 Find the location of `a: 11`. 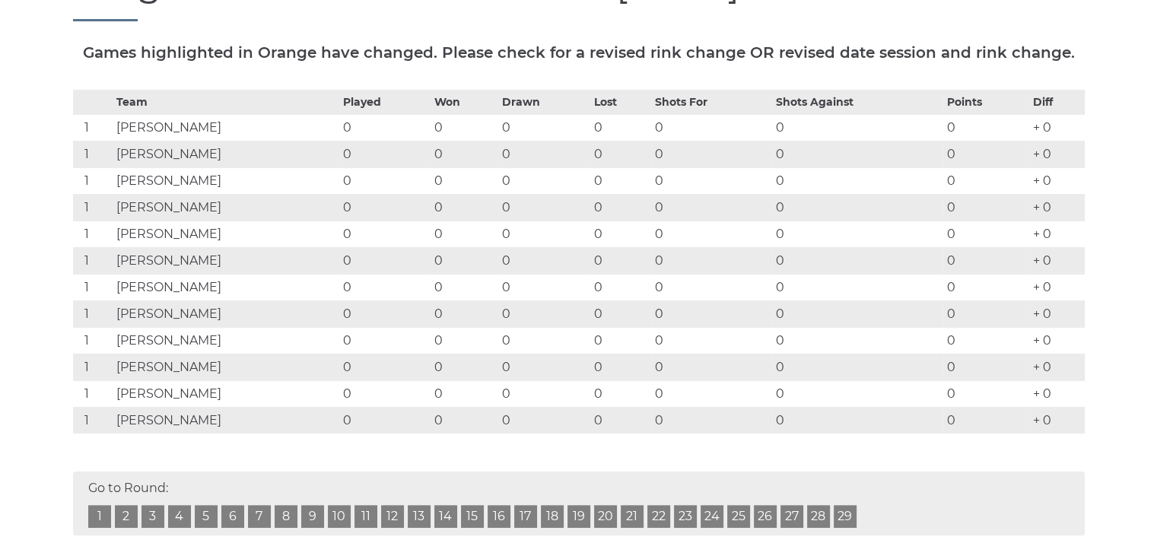

a: 11 is located at coordinates (366, 516).